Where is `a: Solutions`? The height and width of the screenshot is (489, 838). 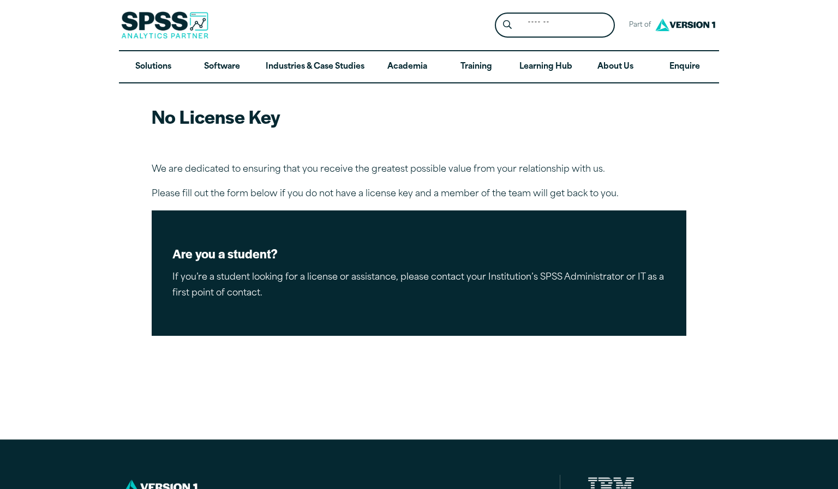
a: Solutions is located at coordinates (153, 67).